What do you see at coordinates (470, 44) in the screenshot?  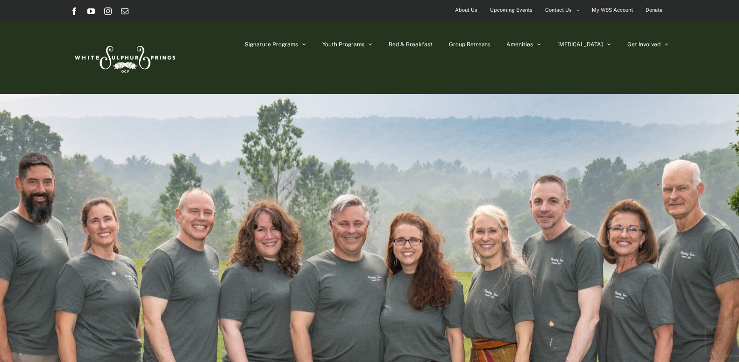 I see `a: Group Retreats` at bounding box center [470, 44].